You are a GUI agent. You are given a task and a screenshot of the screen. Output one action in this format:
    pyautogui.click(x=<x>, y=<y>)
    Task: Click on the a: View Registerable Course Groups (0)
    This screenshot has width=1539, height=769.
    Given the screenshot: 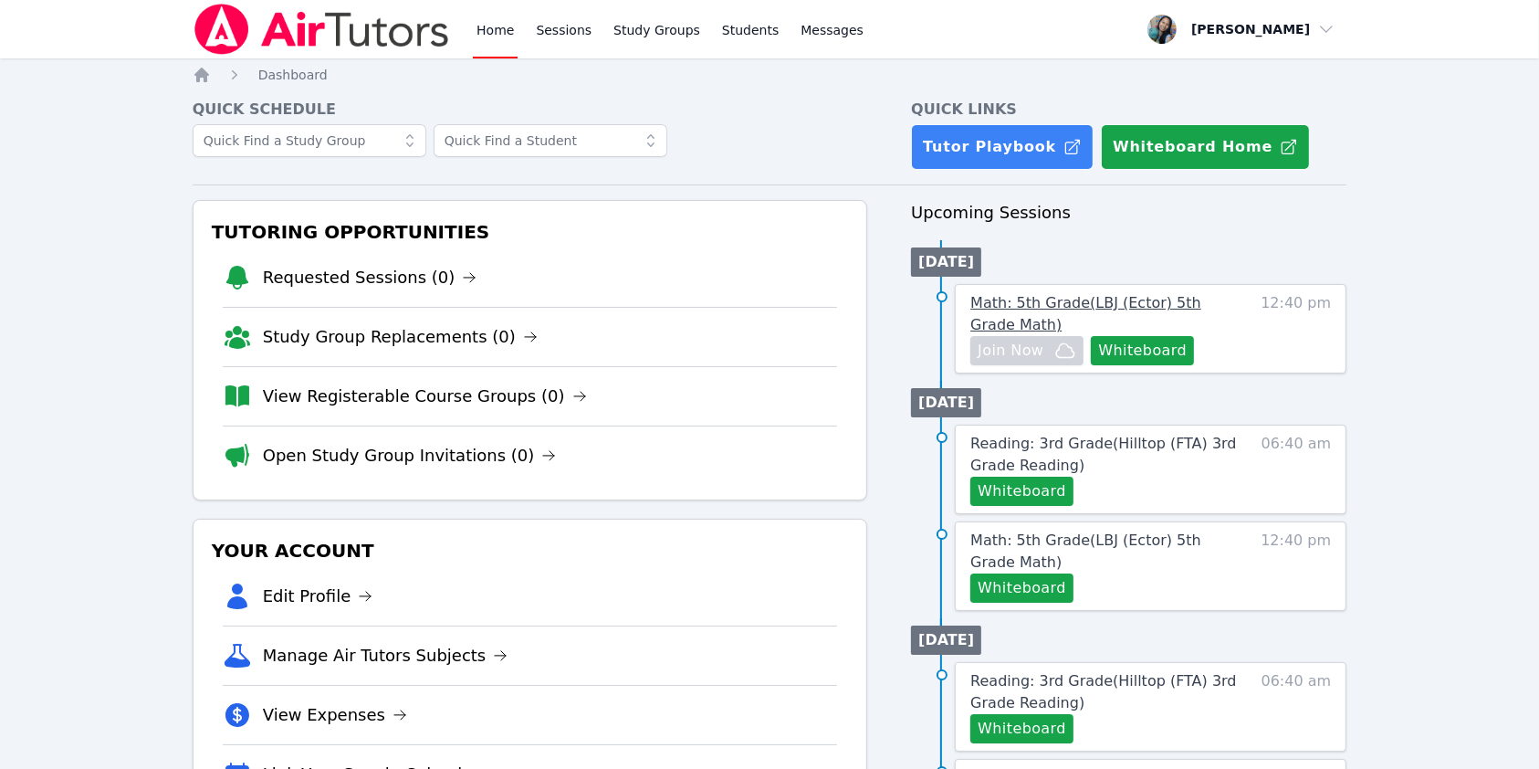 What is the action you would take?
    pyautogui.click(x=424, y=396)
    